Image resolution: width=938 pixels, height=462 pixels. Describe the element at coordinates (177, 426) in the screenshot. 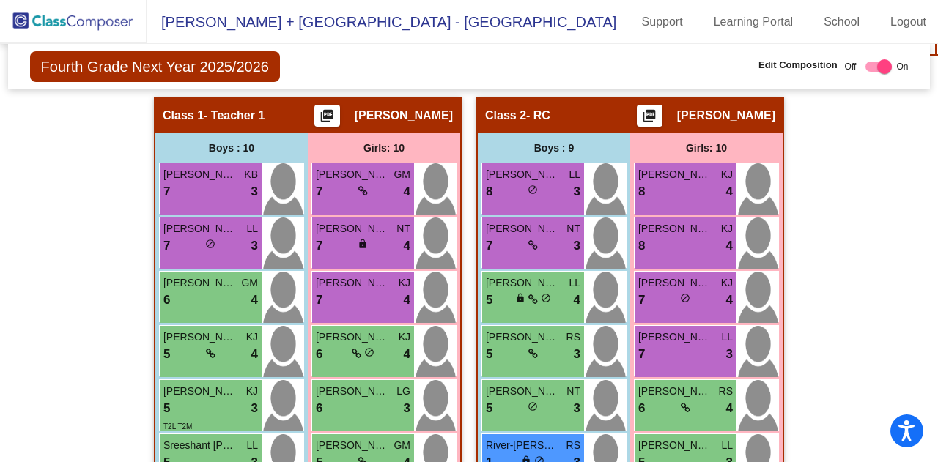

I see `span: T2L T2M` at that location.